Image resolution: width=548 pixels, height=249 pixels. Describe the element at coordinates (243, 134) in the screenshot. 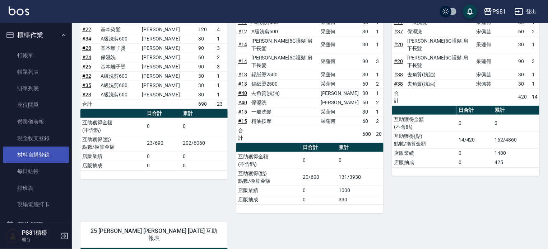

I see `td: 合計` at that location.